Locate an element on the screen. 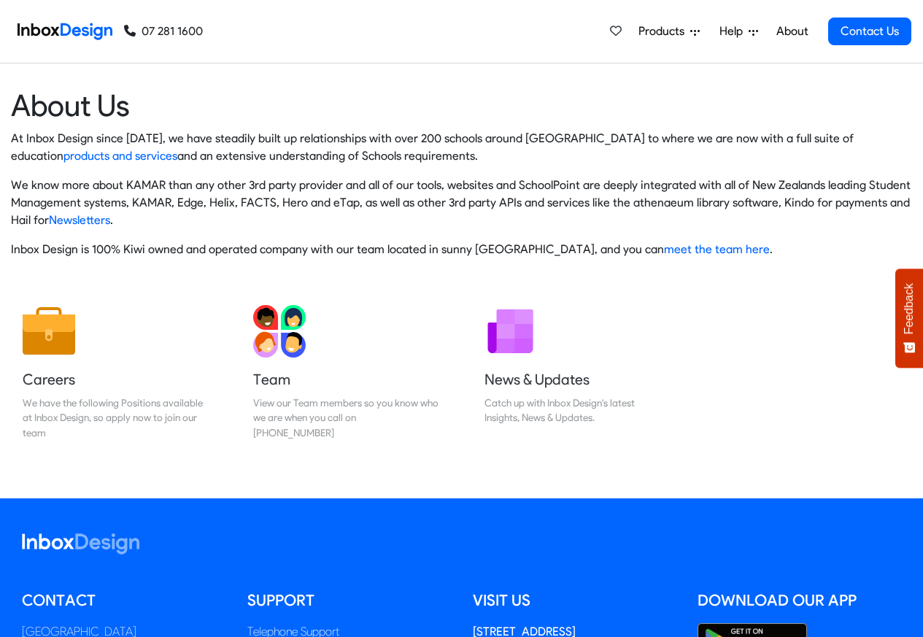 The image size is (923, 637). h5: Support is located at coordinates (349, 601).